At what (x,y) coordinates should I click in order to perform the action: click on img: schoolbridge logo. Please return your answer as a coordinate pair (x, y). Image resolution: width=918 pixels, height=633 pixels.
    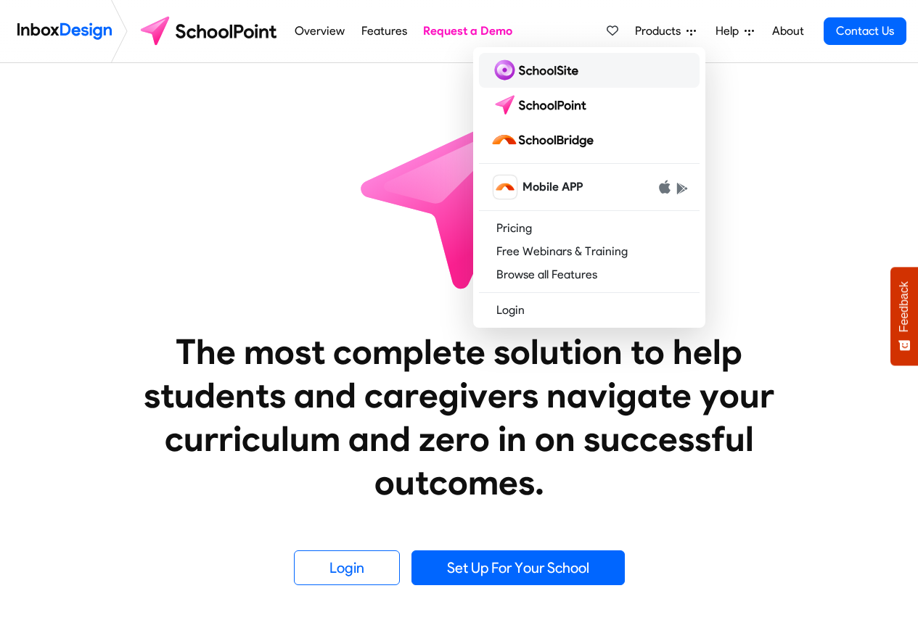
    Looking at the image, I should click on (545, 140).